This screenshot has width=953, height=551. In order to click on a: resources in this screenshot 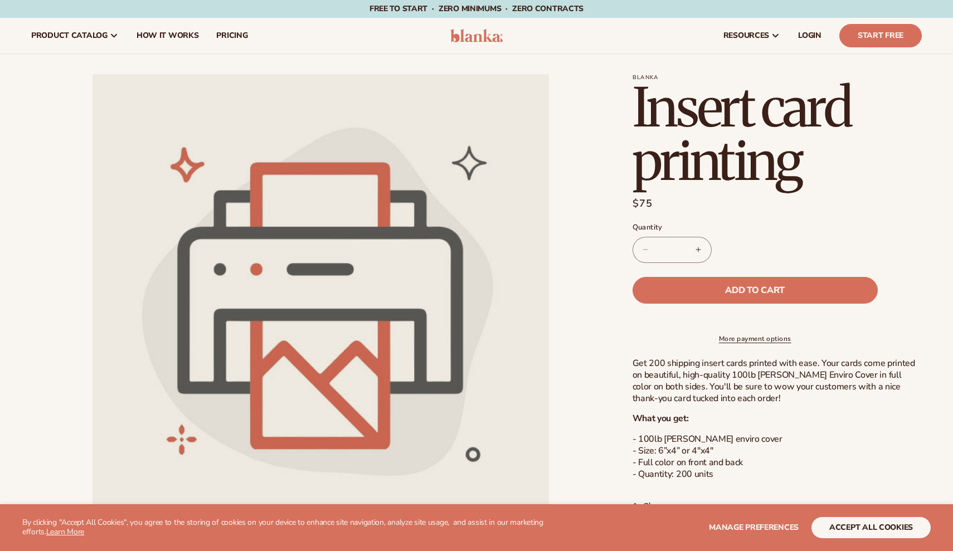, I will do `click(752, 36)`.